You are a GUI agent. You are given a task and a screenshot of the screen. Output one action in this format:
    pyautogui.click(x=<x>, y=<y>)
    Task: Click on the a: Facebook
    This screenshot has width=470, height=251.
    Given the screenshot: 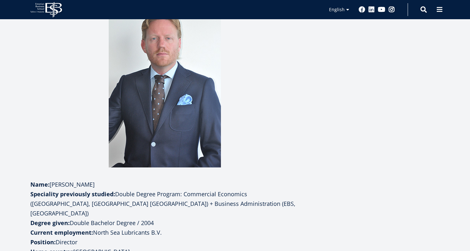 What is the action you would take?
    pyautogui.click(x=362, y=10)
    